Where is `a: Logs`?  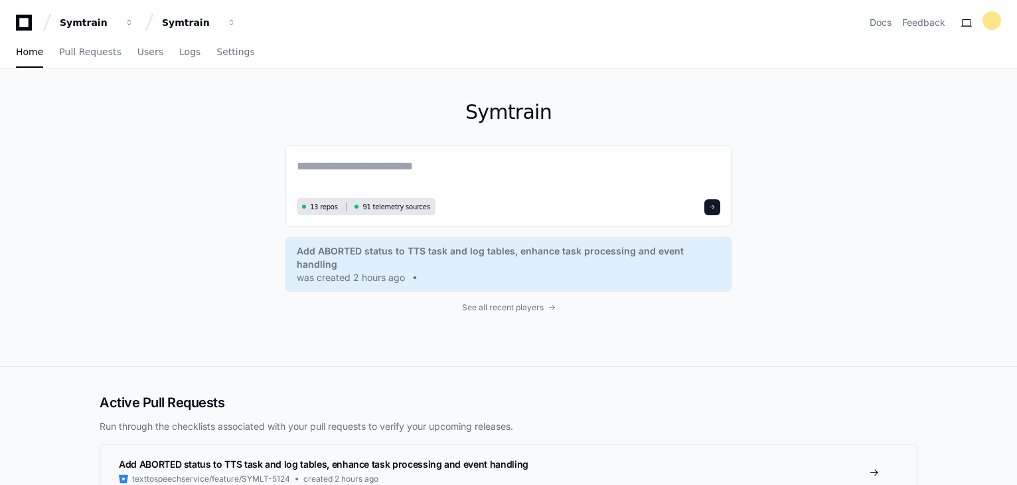 a: Logs is located at coordinates (190, 52).